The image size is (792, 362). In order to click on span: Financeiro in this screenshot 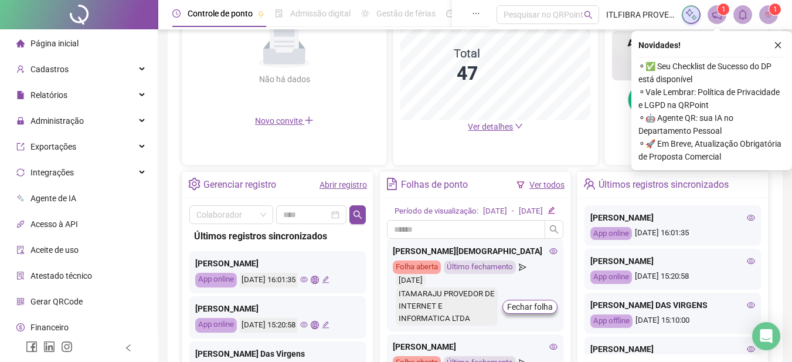, I will do `click(49, 327)`.